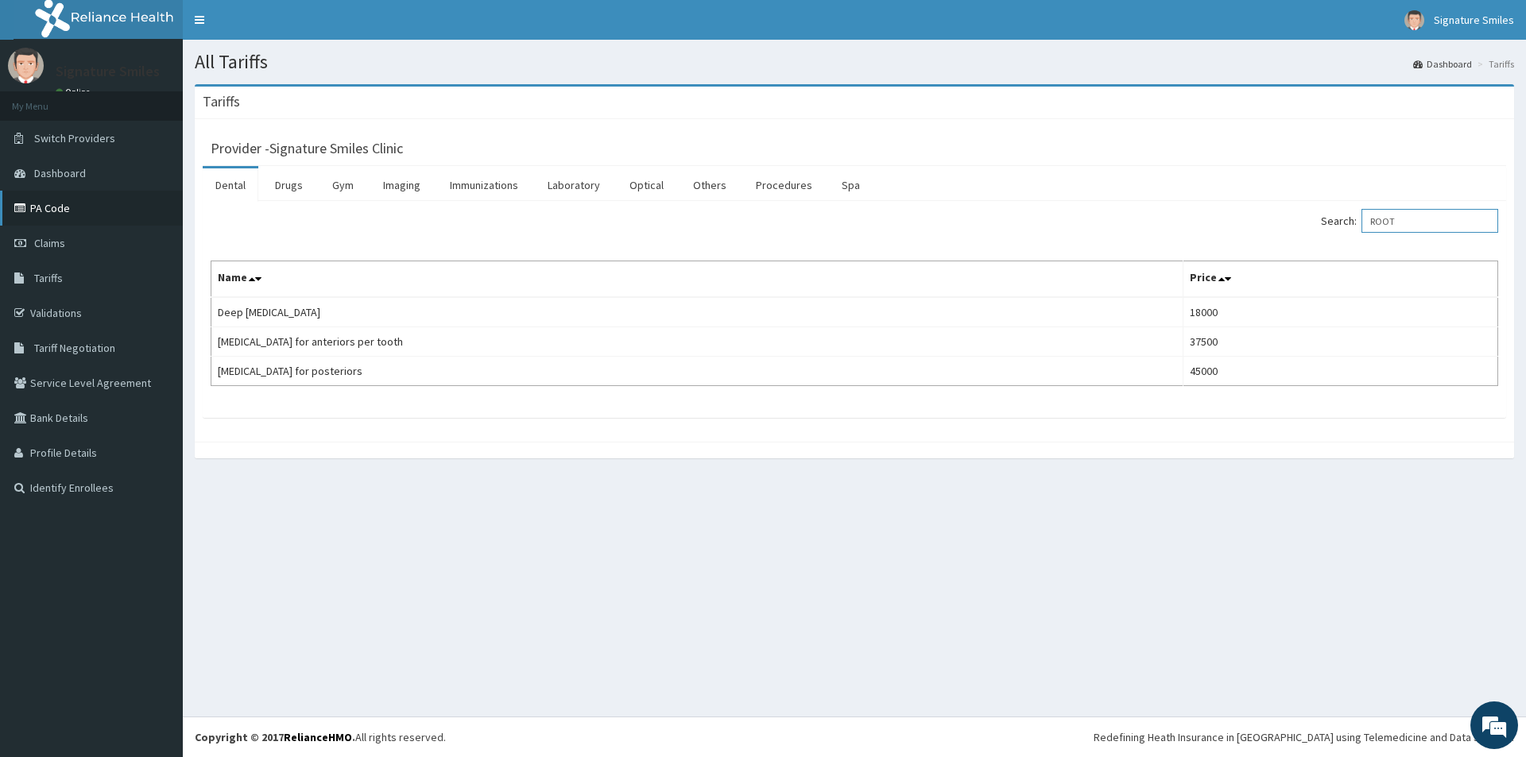  What do you see at coordinates (175, 99) in the screenshot?
I see `div: Chat with us now` at bounding box center [175, 99].